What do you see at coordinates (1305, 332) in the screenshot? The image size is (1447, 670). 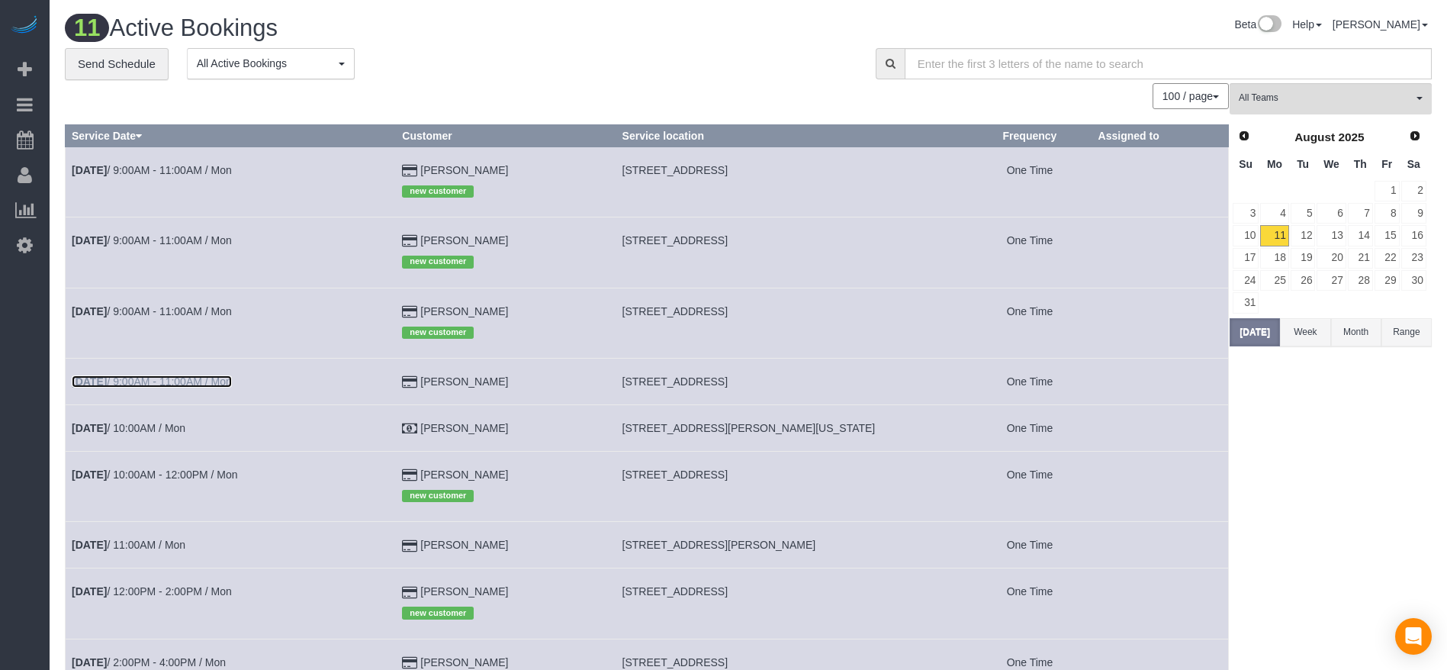 I see `button: Week` at bounding box center [1305, 332].